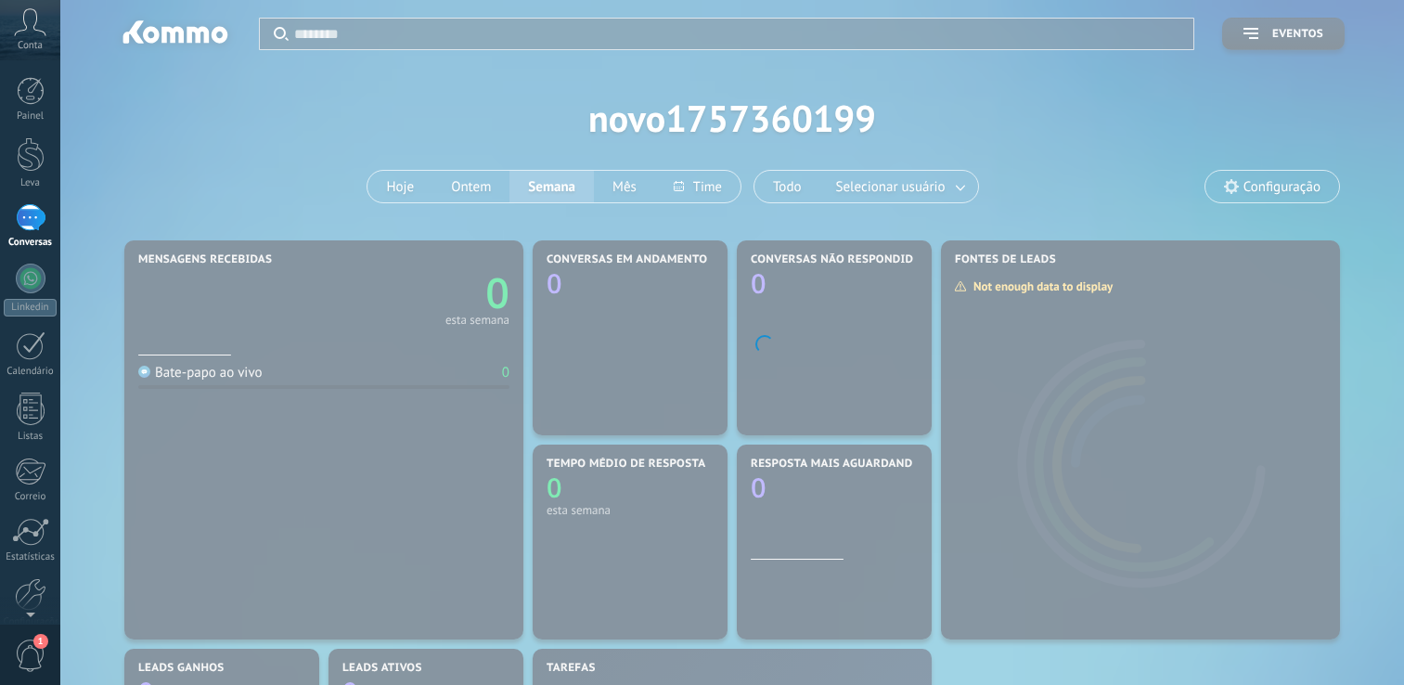 The image size is (1404, 685). I want to click on div: Correio, so click(31, 497).